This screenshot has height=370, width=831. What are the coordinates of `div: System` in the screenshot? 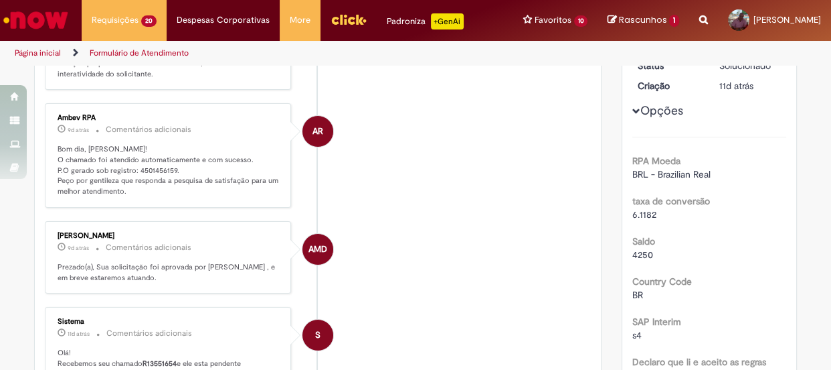 It's located at (318, 335).